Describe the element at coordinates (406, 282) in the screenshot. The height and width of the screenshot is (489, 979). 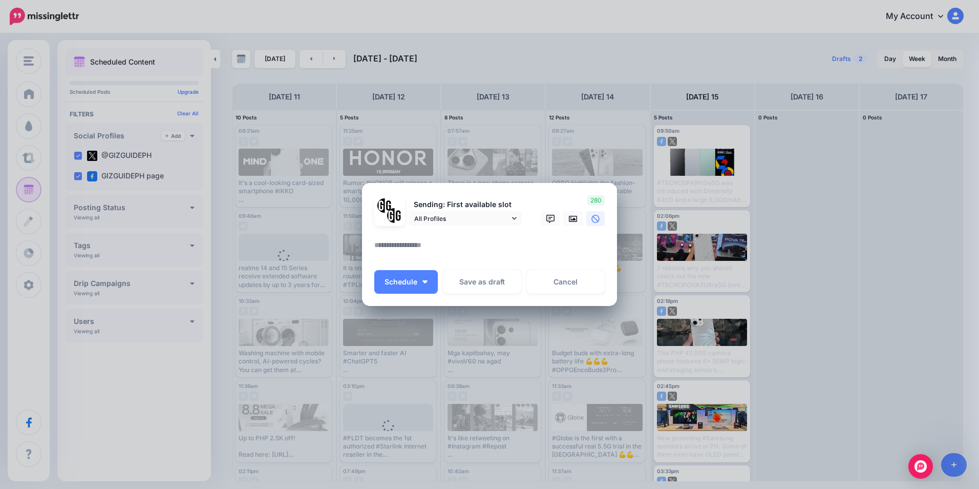
I see `button: Schedule` at that location.